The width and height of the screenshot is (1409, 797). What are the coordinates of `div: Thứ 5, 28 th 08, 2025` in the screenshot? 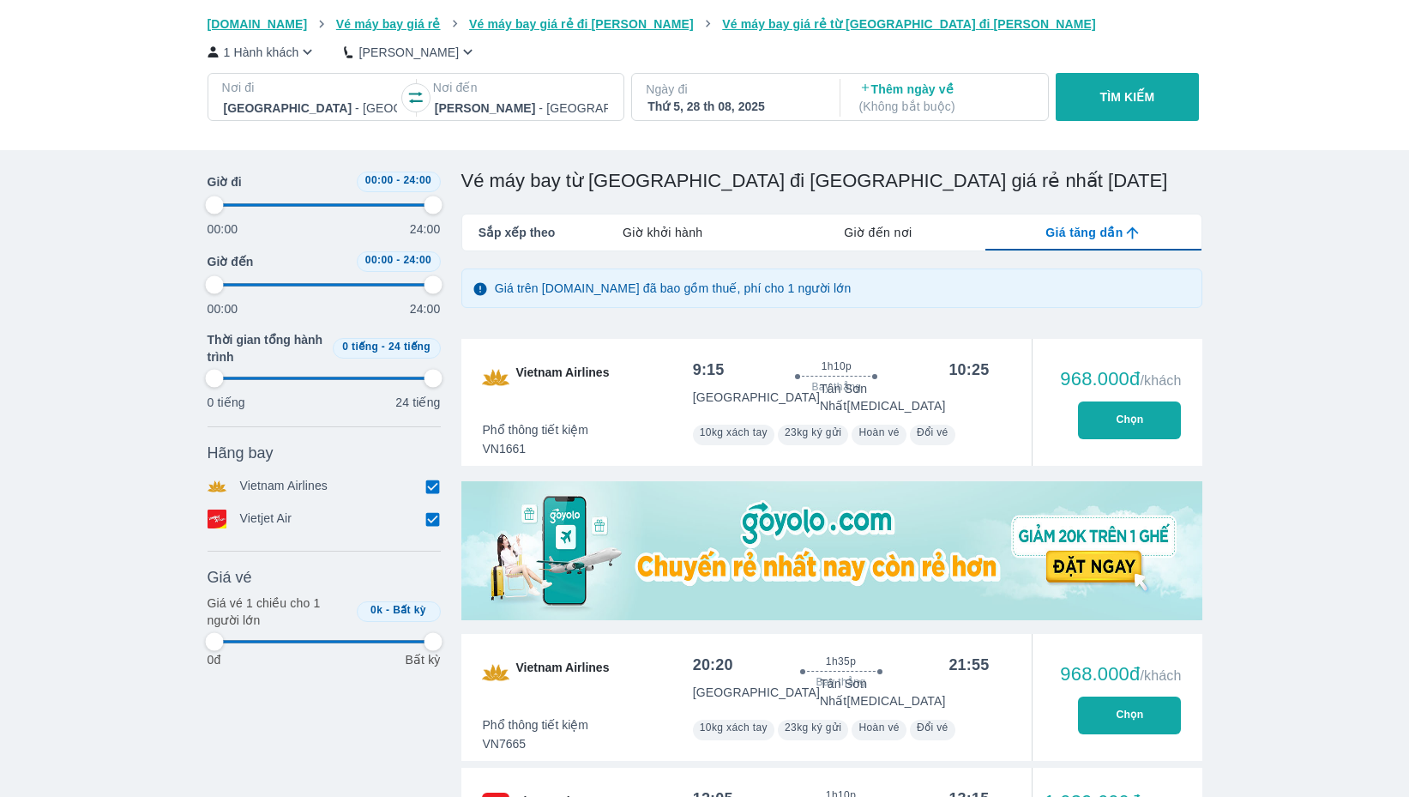 It's located at (734, 106).